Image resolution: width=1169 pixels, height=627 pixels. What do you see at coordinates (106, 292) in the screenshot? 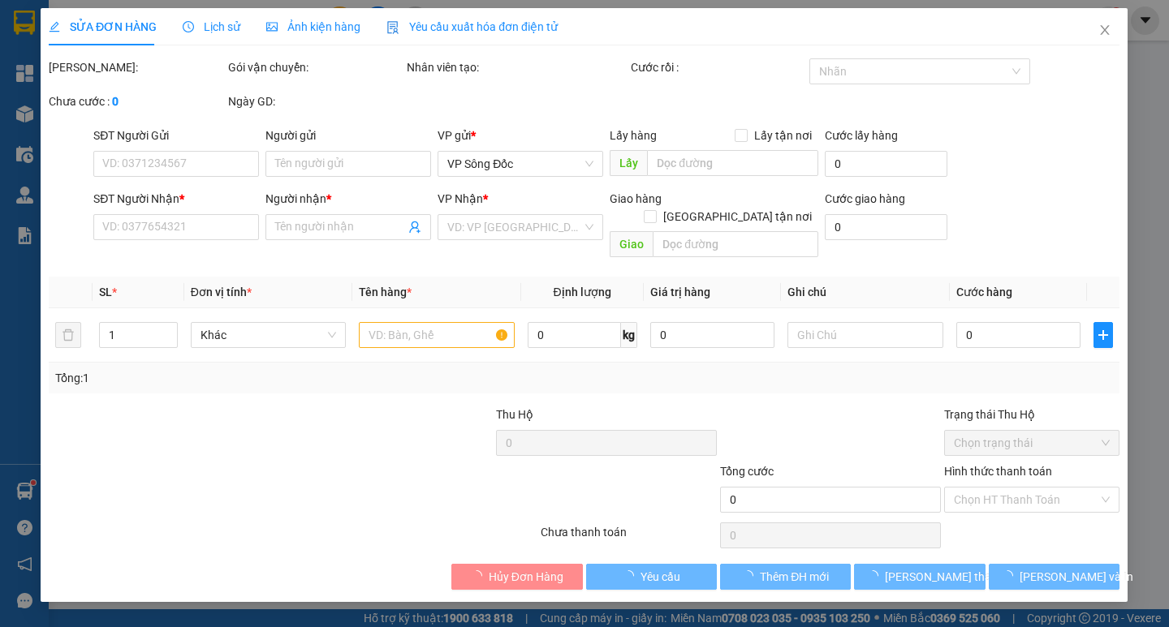
I see `span: SL` at bounding box center [106, 292].